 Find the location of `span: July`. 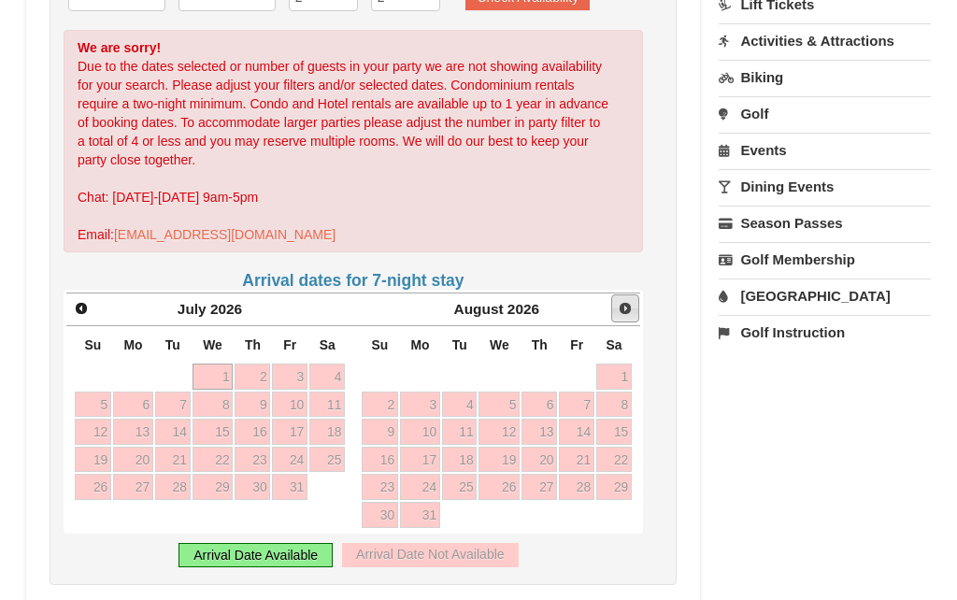

span: July is located at coordinates (192, 308).